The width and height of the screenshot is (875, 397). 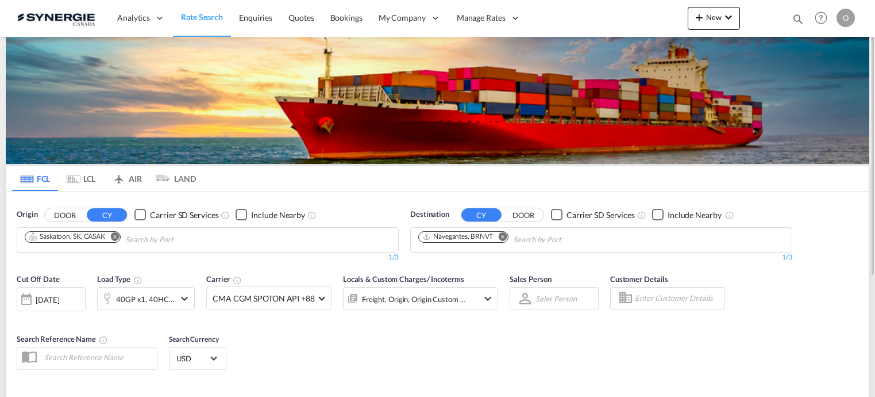 What do you see at coordinates (119, 176) in the screenshot?
I see `md-icon: icon-airplane` at bounding box center [119, 176].